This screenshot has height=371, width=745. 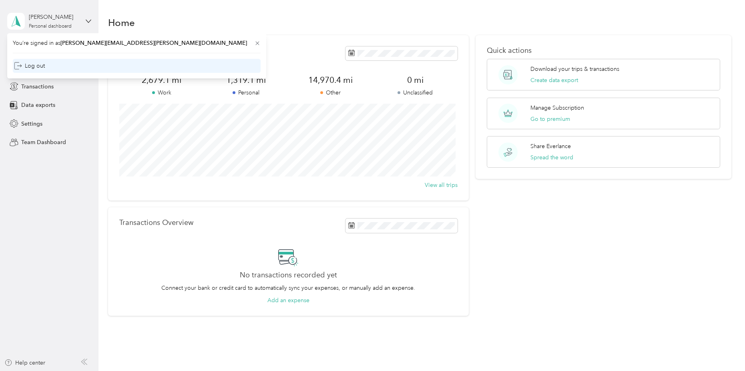 What do you see at coordinates (32, 124) in the screenshot?
I see `span: Settings` at bounding box center [32, 124].